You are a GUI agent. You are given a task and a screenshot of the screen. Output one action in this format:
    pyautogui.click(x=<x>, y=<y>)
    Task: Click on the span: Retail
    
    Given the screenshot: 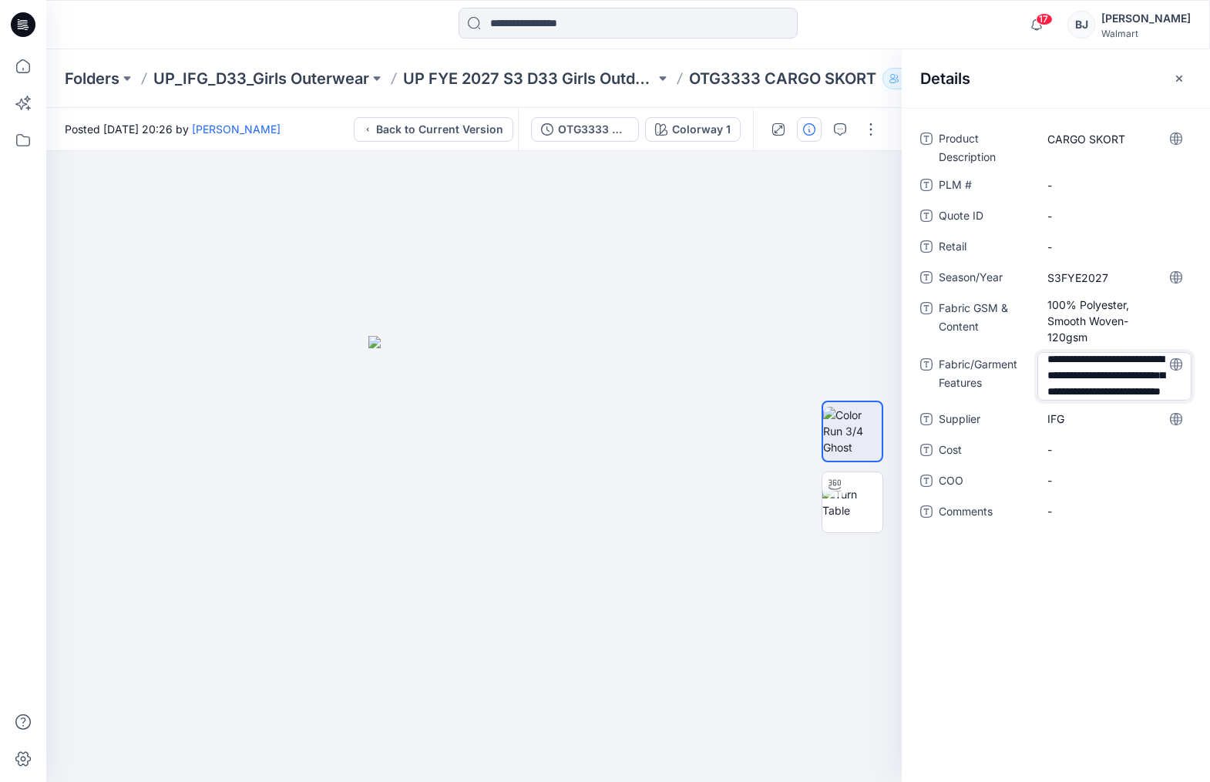 What is the action you would take?
    pyautogui.click(x=985, y=248)
    